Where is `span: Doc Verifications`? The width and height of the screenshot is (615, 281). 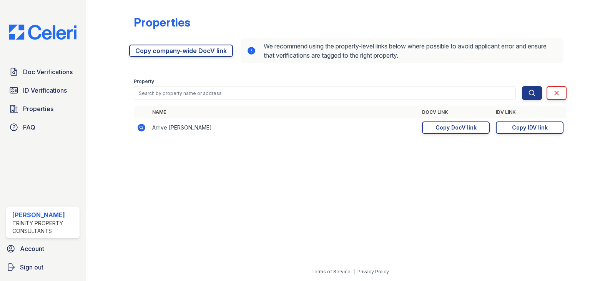 span: Doc Verifications is located at coordinates (48, 72).